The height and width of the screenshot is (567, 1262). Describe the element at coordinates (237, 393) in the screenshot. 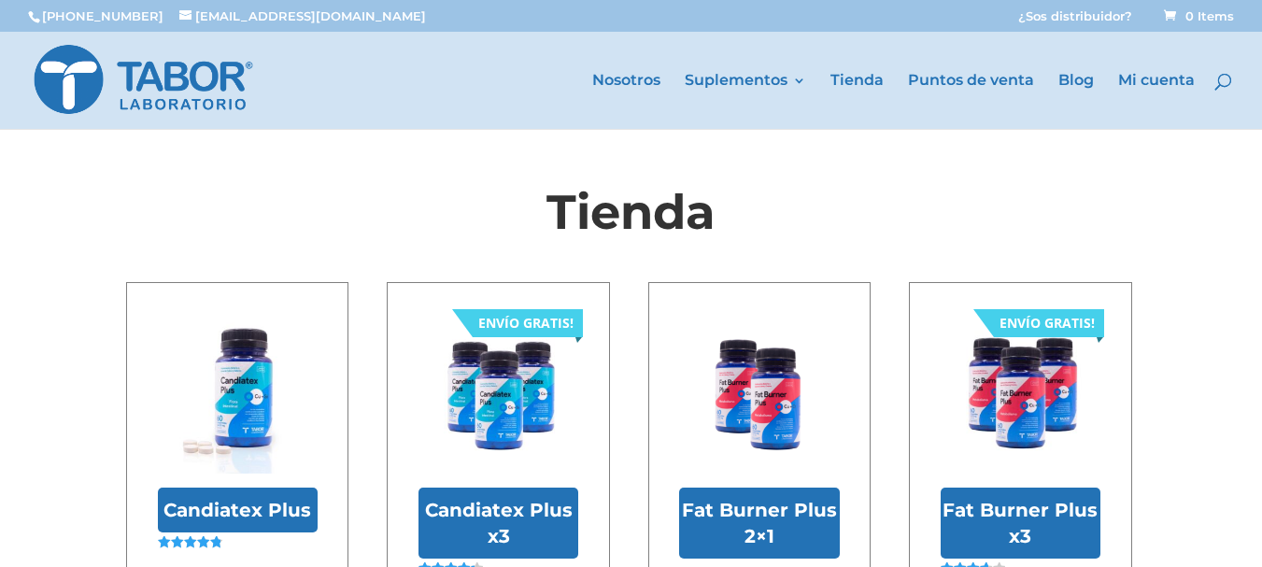

I see `img: Candiatex Plus con pastillas` at that location.